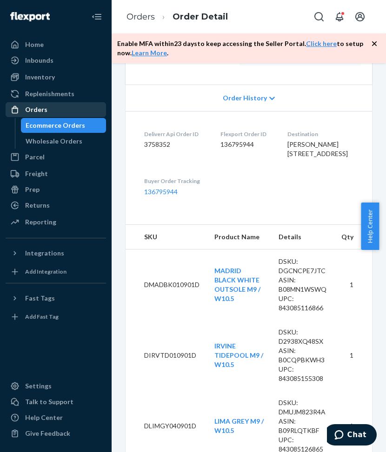 This screenshot has width=386, height=452. What do you see at coordinates (44, 418) in the screenshot?
I see `div: Help Center` at bounding box center [44, 418].